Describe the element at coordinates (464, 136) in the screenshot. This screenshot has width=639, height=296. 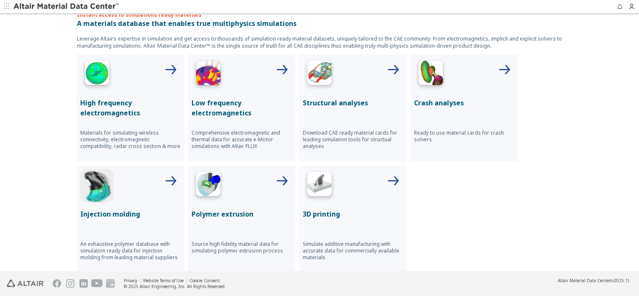
I see `p: Ready to use material cards for crash solvers` at that location.